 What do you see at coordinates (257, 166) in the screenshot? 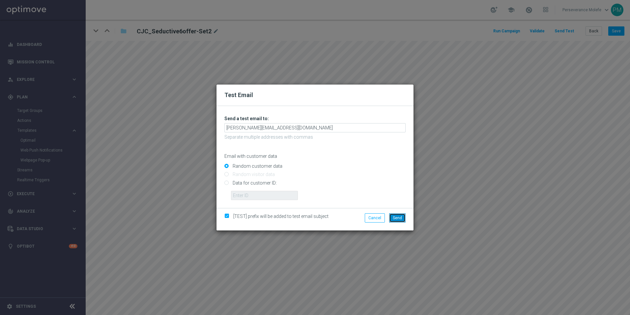
I see `label: Random customer data` at bounding box center [257, 166].